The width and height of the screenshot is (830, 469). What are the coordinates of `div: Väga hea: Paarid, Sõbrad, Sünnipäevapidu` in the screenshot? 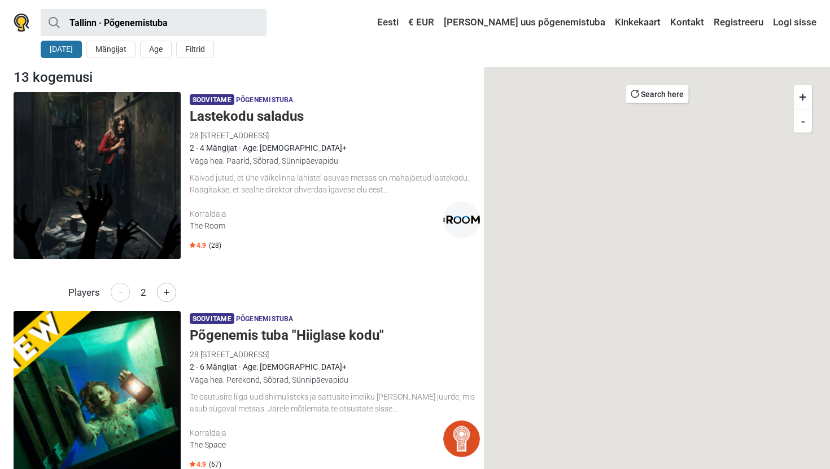 It's located at (335, 161).